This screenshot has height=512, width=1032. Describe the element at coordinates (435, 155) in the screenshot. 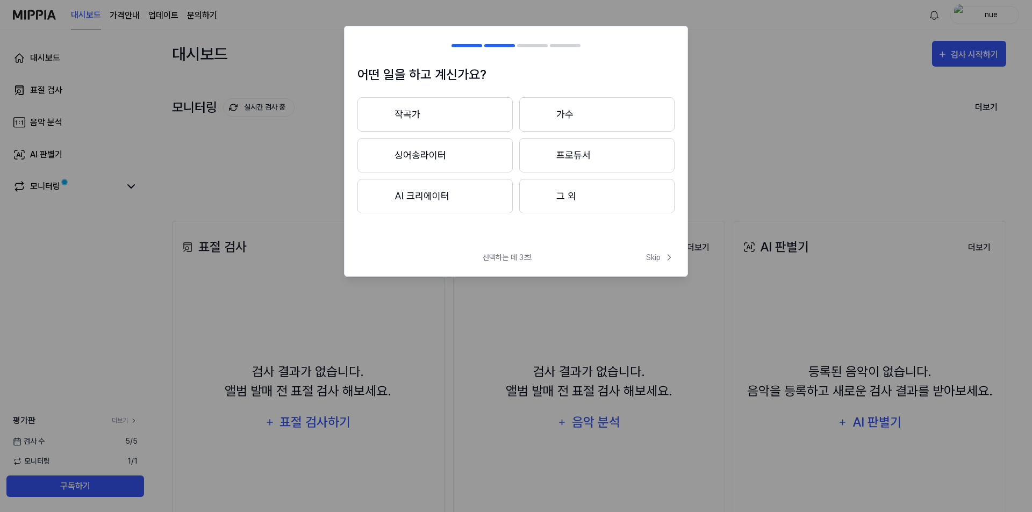

I see `button: 싱어송라이터` at that location.